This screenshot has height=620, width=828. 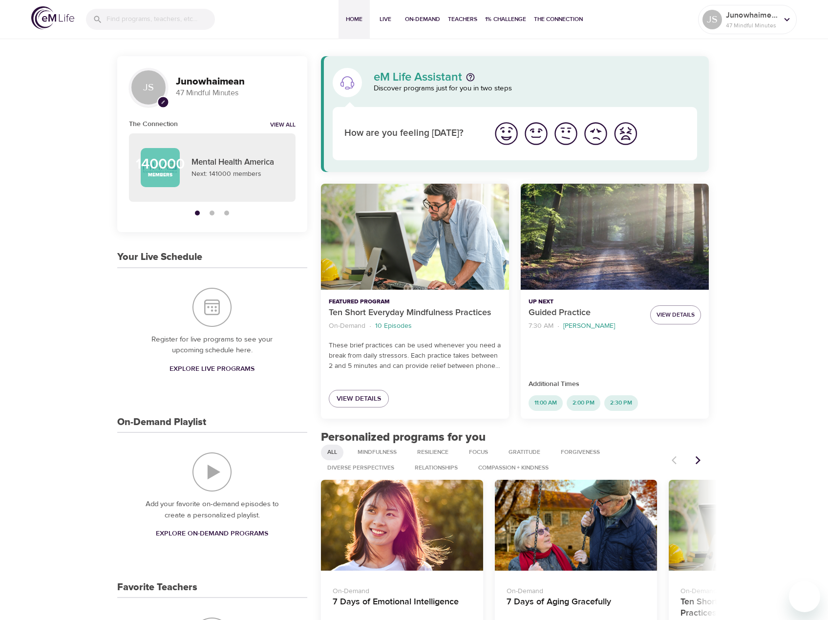 What do you see at coordinates (524, 452) in the screenshot?
I see `div: Gratitude` at bounding box center [524, 452].